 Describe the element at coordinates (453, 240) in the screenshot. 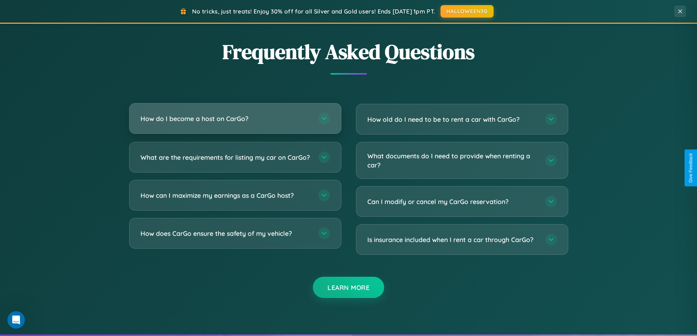

I see `h3: Is insurance included when I rent a car through CarGo?` at that location.